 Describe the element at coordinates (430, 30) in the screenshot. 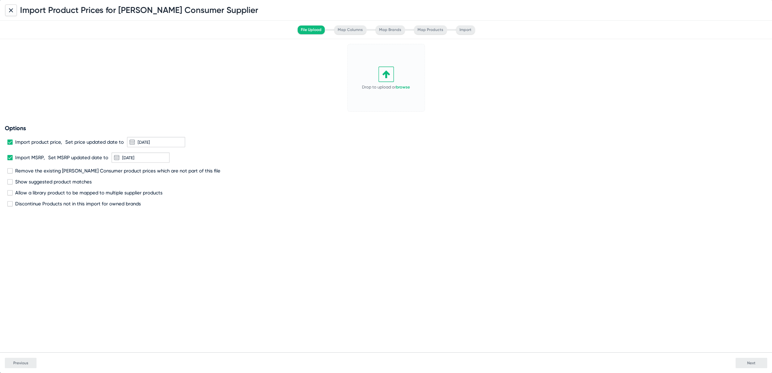

I see `span: Map Products` at that location.